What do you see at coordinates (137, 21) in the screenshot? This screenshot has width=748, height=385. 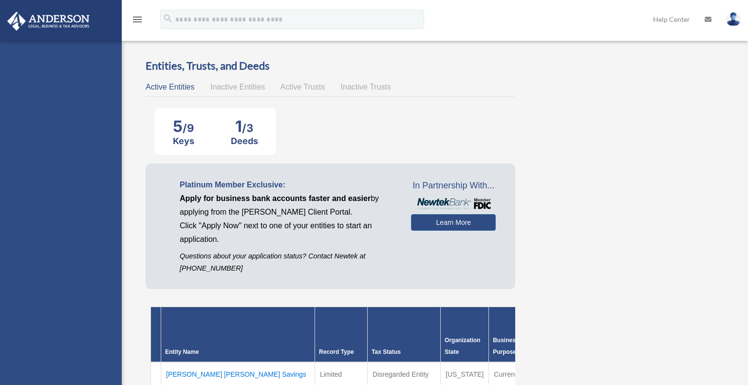 I see `a: menu` at bounding box center [137, 21].